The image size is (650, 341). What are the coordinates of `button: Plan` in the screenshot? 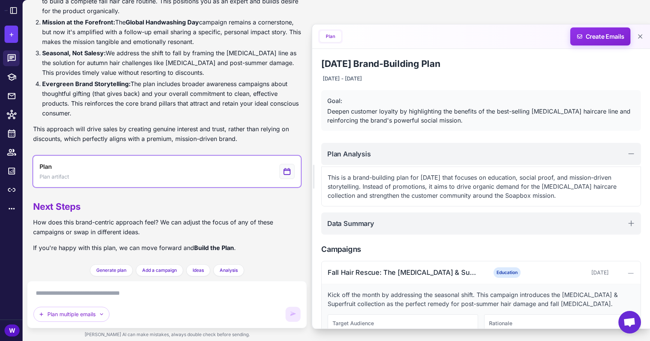 It's located at (330, 37).